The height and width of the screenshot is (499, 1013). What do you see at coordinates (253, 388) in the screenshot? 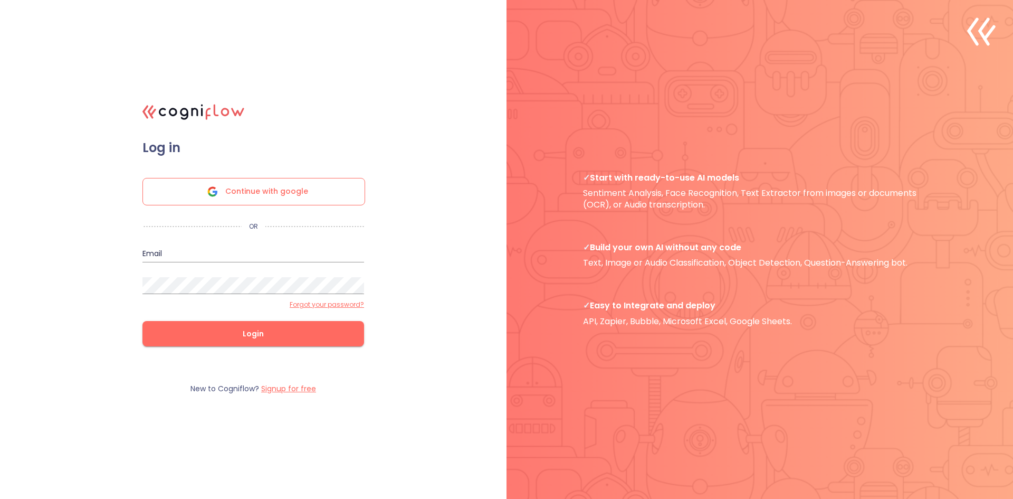
I see `p: New to Cogniflow?` at bounding box center [253, 388].